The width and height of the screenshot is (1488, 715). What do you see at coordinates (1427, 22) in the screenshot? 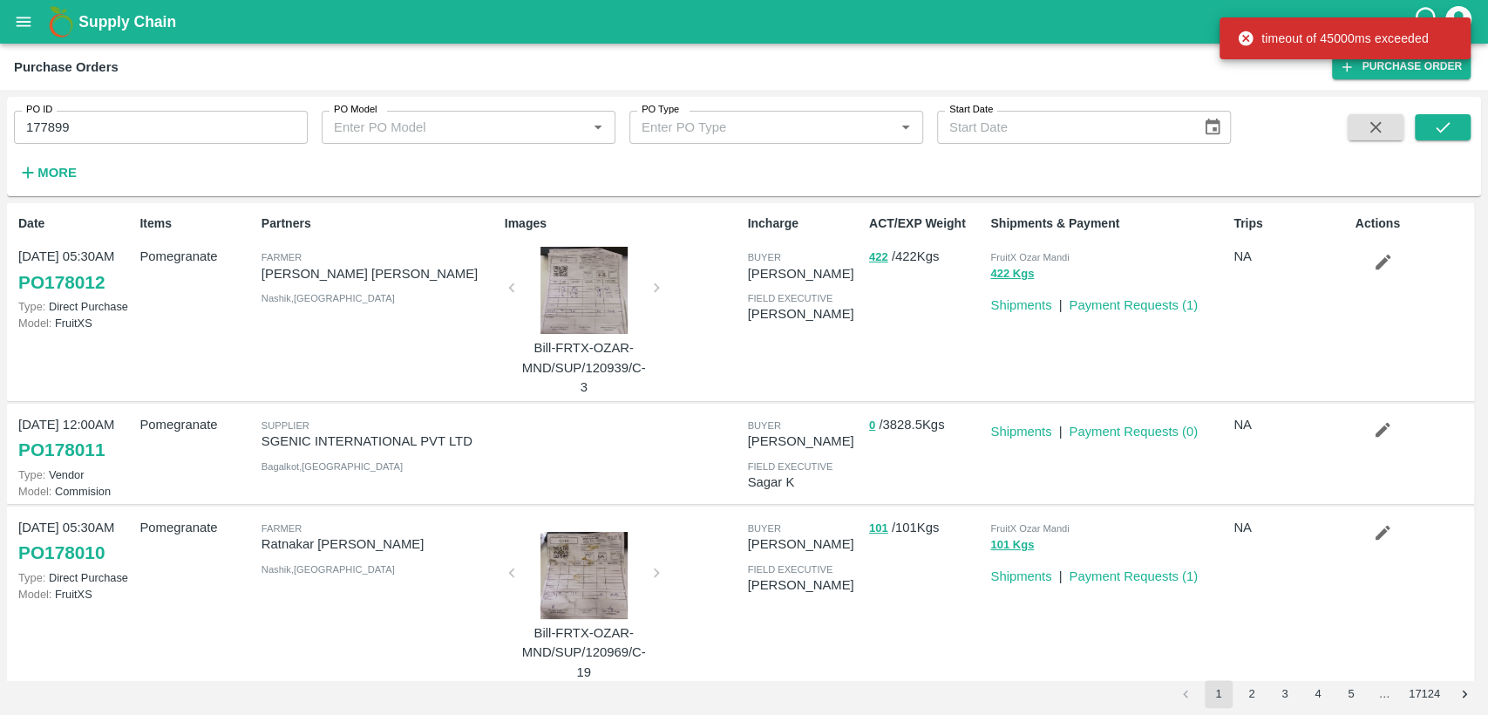
I see `div: customer-support` at bounding box center [1427, 22].